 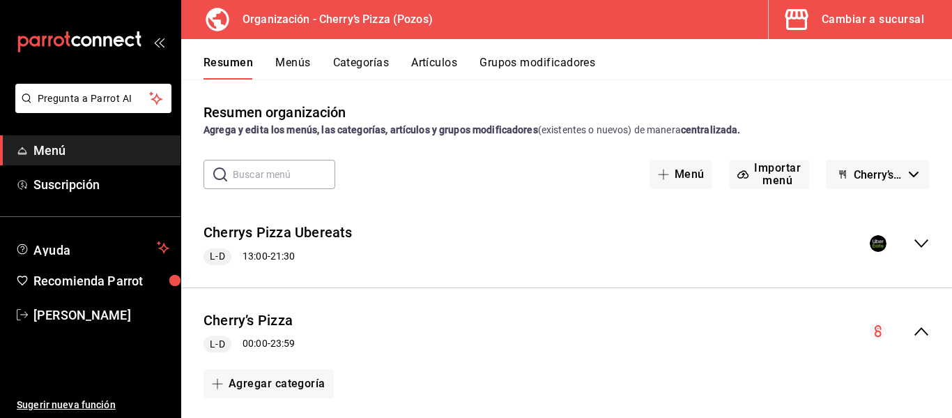 I want to click on button: open_drawer_menu, so click(x=159, y=42).